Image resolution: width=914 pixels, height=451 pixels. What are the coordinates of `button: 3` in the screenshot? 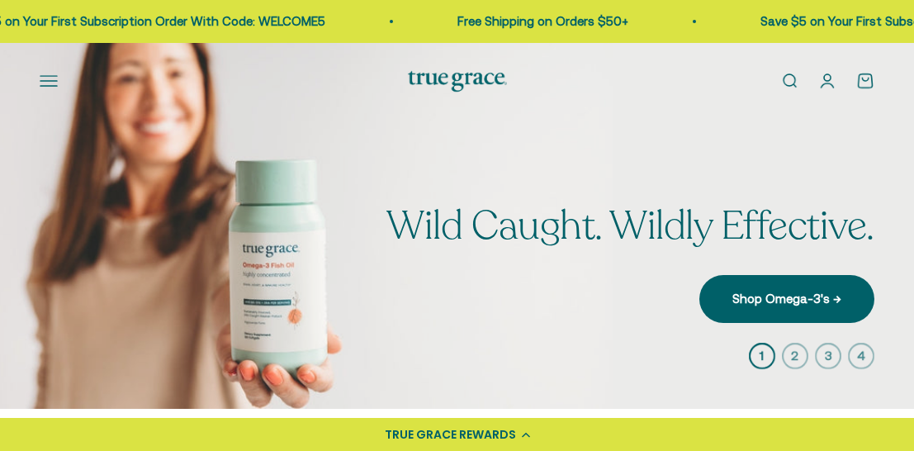 It's located at (828, 356).